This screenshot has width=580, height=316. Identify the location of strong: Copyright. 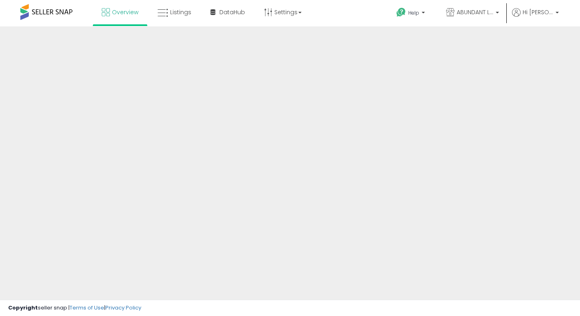
(23, 308).